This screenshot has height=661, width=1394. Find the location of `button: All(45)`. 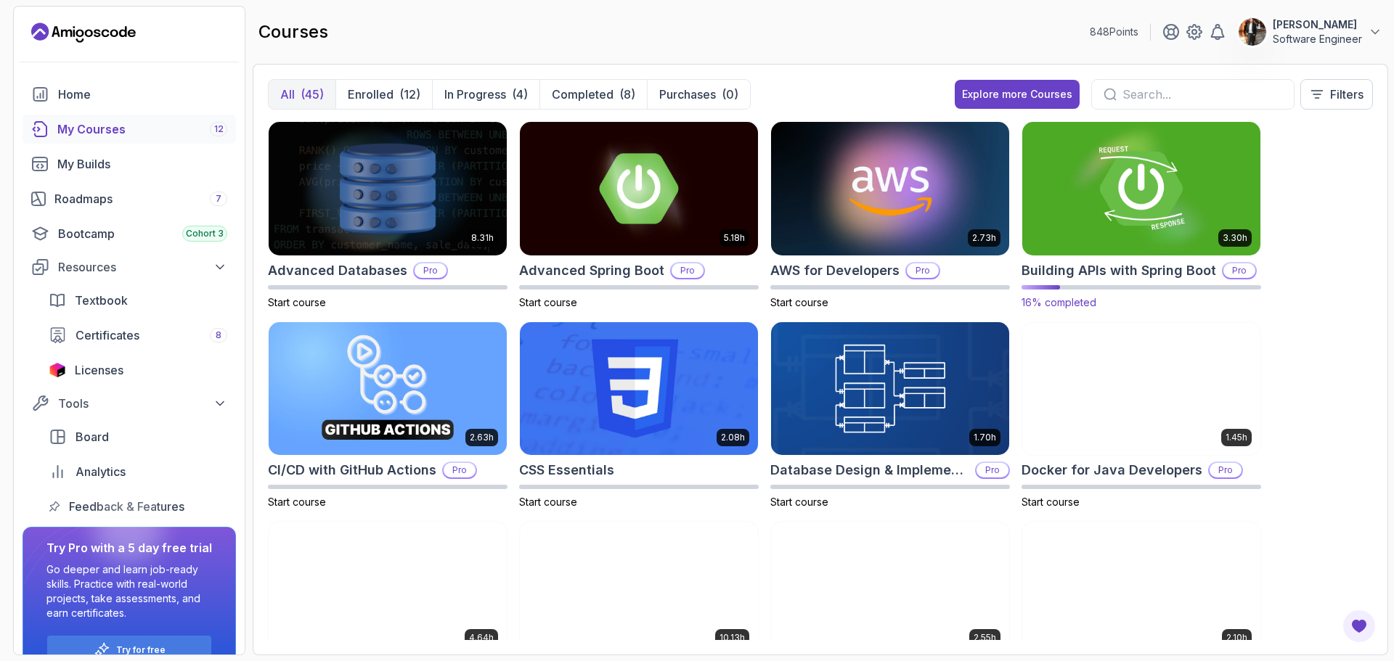

button: All(45) is located at coordinates (302, 94).